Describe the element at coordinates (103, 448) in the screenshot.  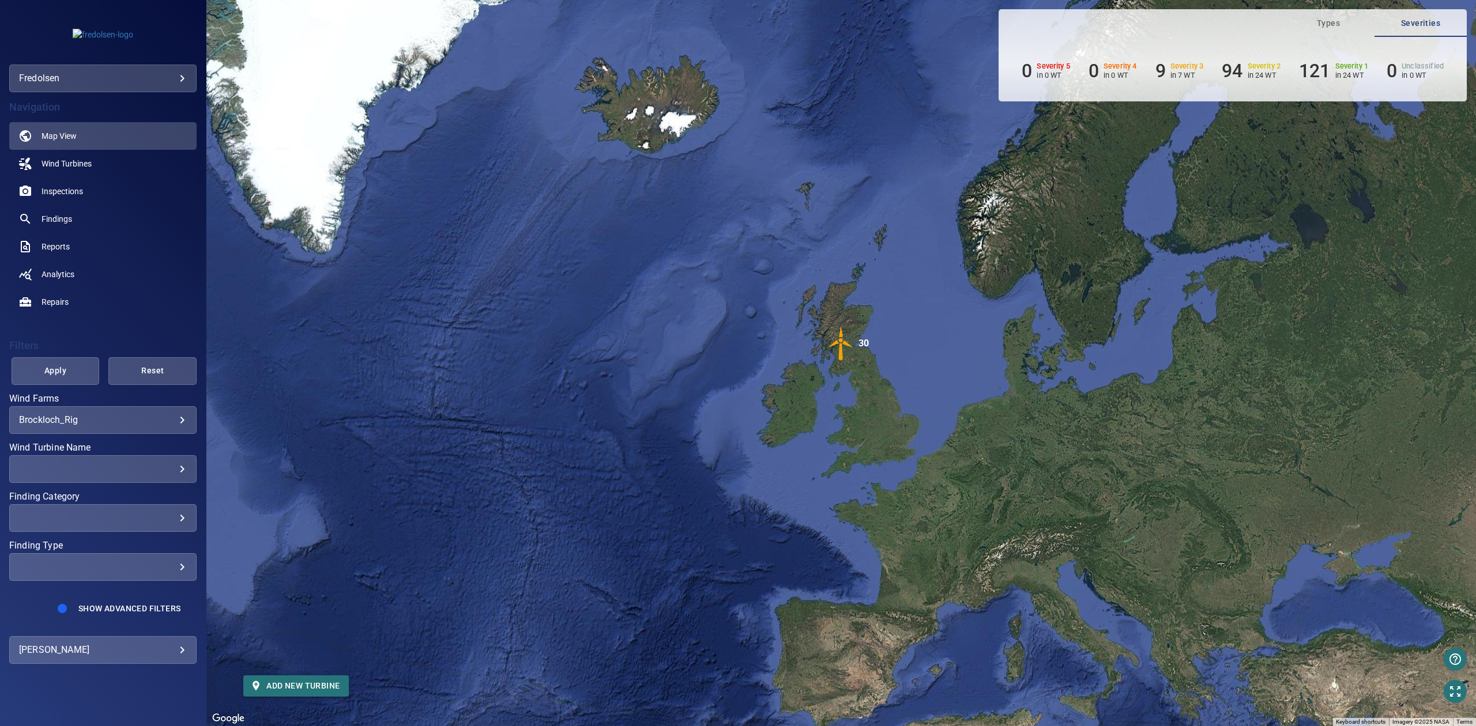
I see `label: Wind Turbine Name` at that location.